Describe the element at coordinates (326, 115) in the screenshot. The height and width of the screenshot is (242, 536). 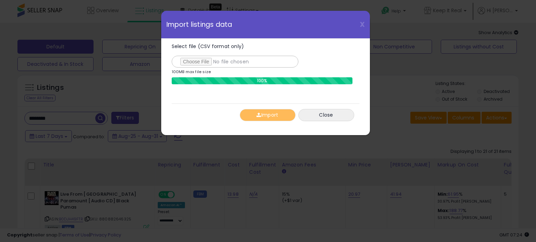
I see `button: Close` at that location.